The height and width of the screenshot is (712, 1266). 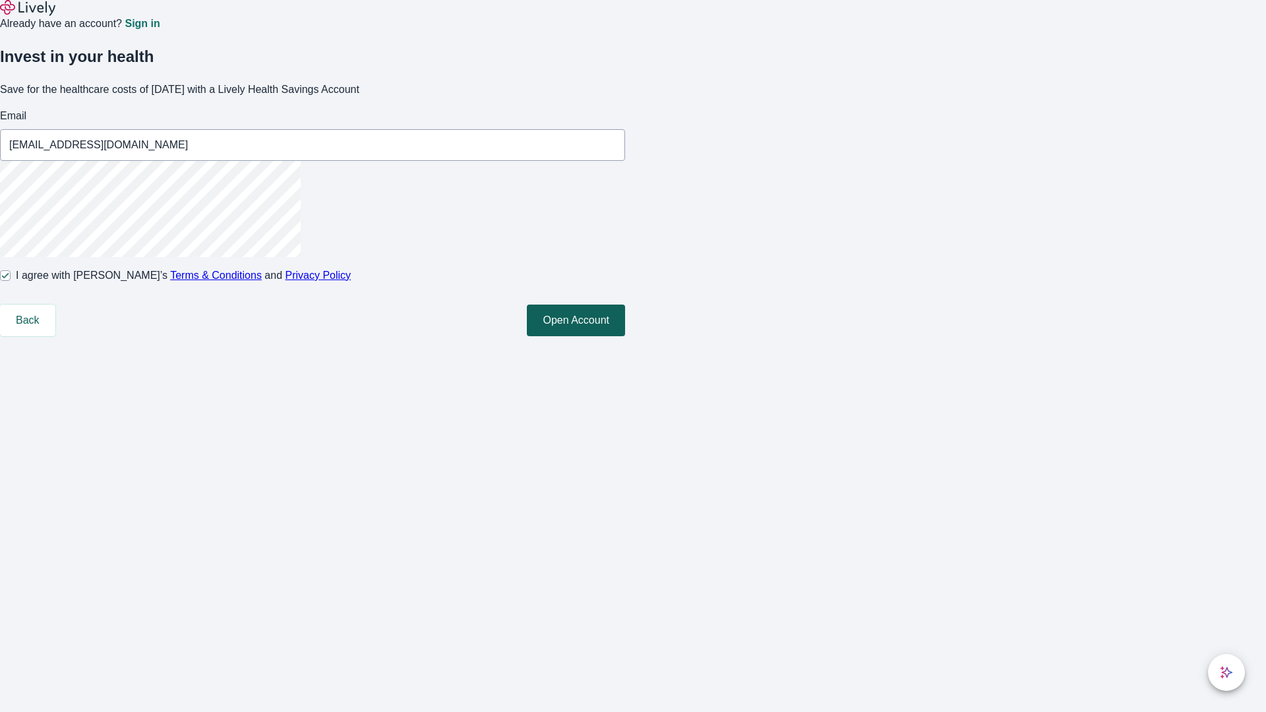 What do you see at coordinates (216, 275) in the screenshot?
I see `a: Terms & Conditions` at bounding box center [216, 275].